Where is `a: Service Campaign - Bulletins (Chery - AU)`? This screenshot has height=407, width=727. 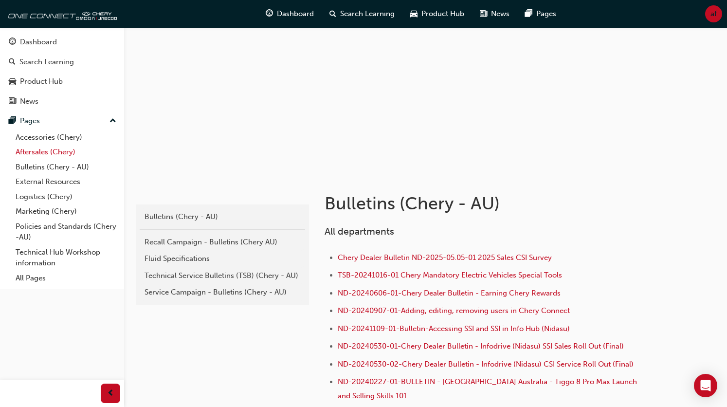
a: Service Campaign - Bulletins (Chery - AU) is located at coordinates (223, 292).